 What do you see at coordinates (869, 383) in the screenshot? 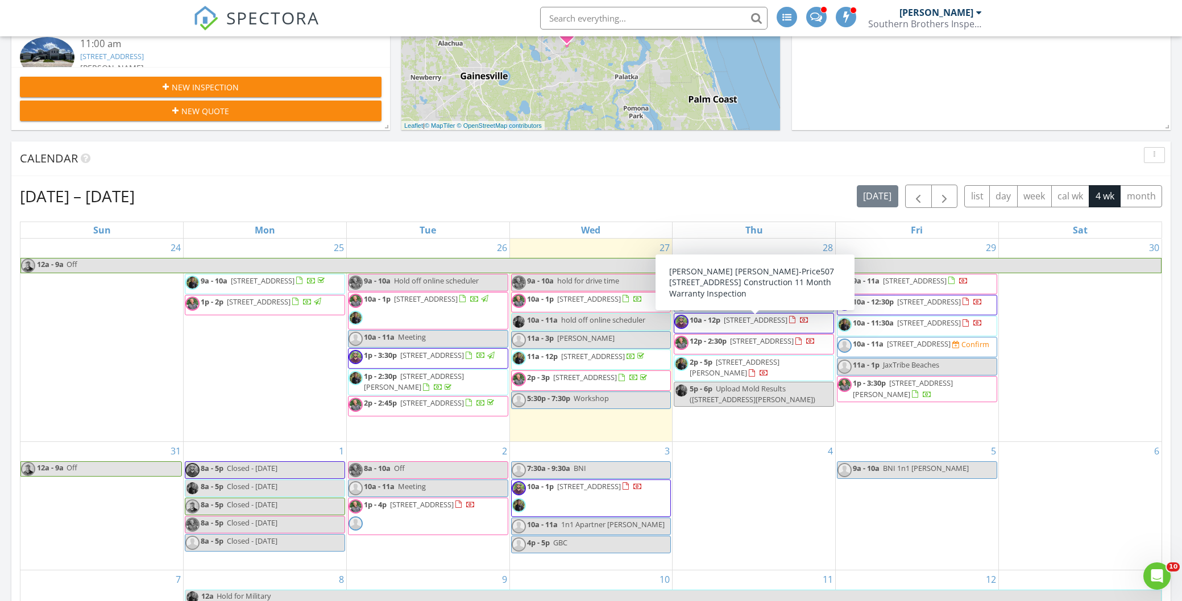
I see `span: 1p - 3:30p` at bounding box center [869, 383].